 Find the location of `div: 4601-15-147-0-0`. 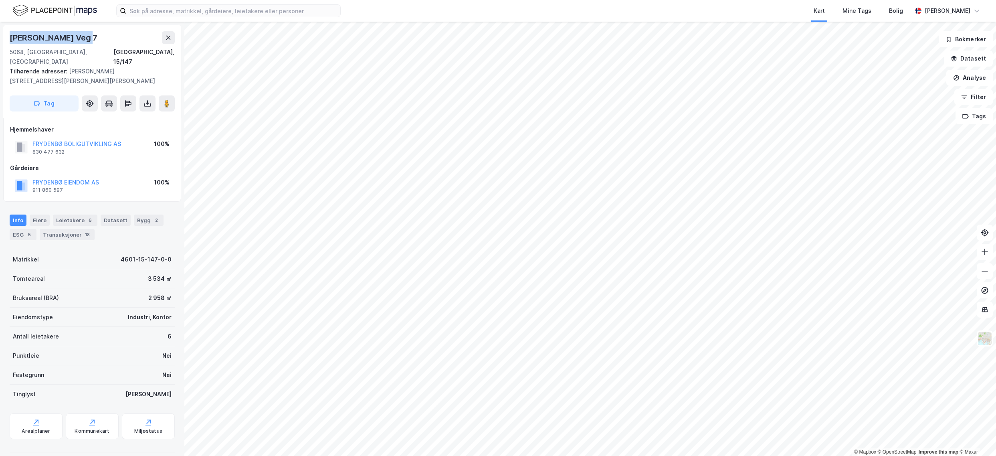

div: 4601-15-147-0-0 is located at coordinates (146, 259).